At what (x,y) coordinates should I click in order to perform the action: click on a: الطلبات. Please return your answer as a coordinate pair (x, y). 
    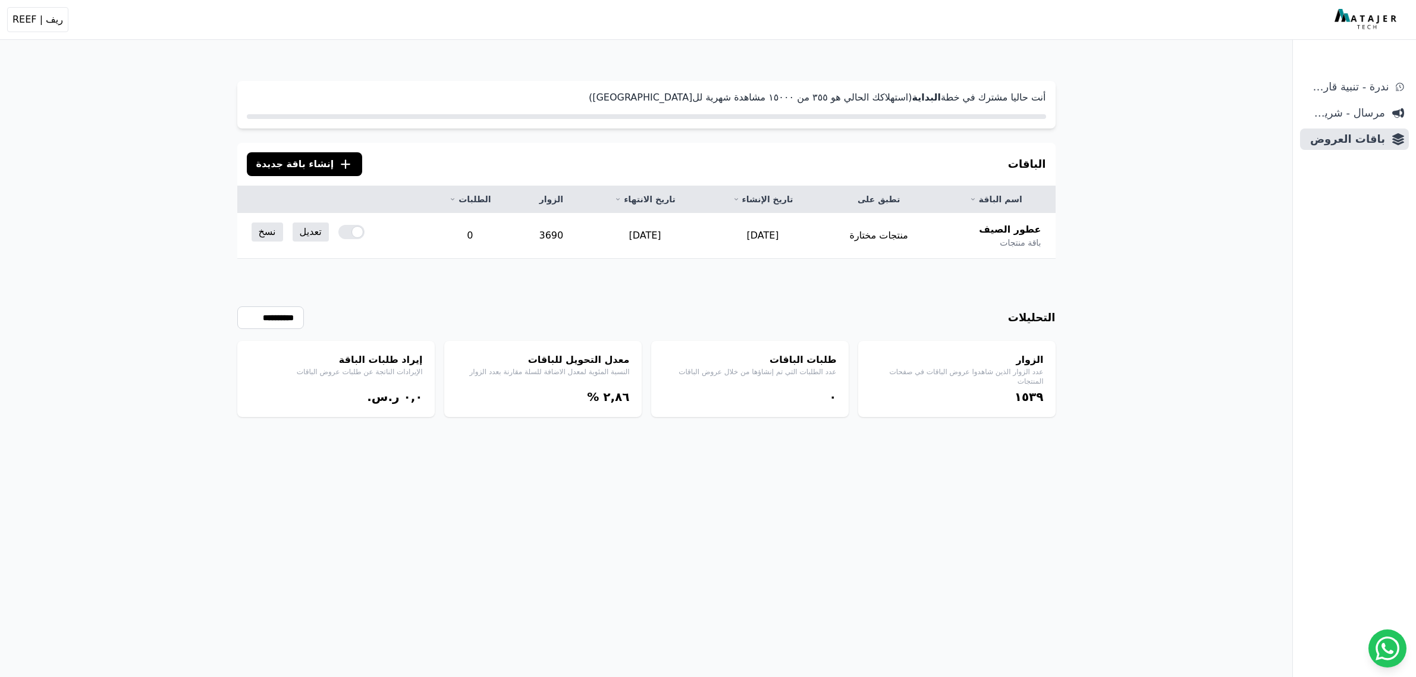
    Looking at the image, I should click on (470, 199).